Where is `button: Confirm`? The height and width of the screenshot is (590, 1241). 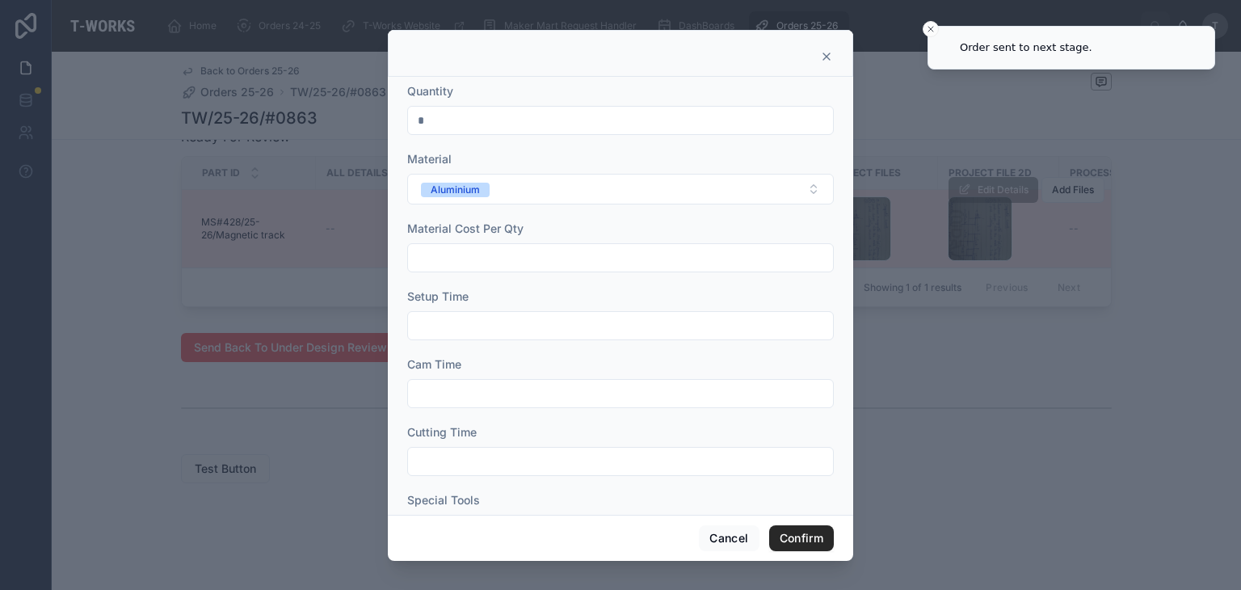
button: Confirm is located at coordinates (802, 538).